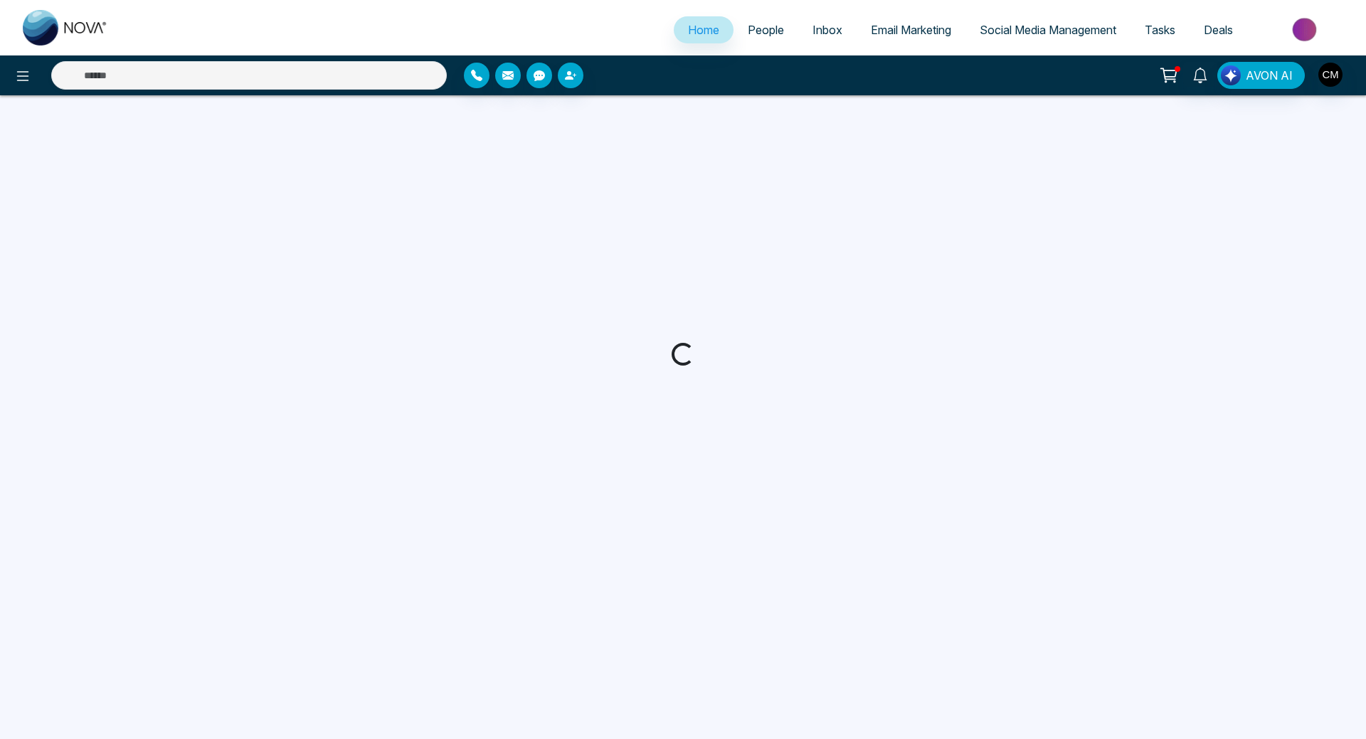  Describe the element at coordinates (1218, 30) in the screenshot. I see `a: Deals` at that location.